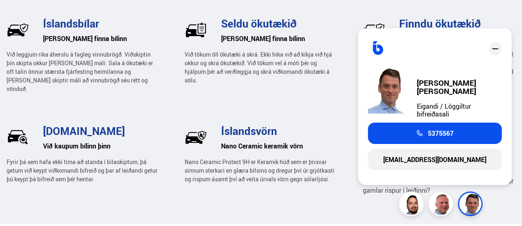  I want to click on button: Open LiveChat chat widget, so click(19, 16).